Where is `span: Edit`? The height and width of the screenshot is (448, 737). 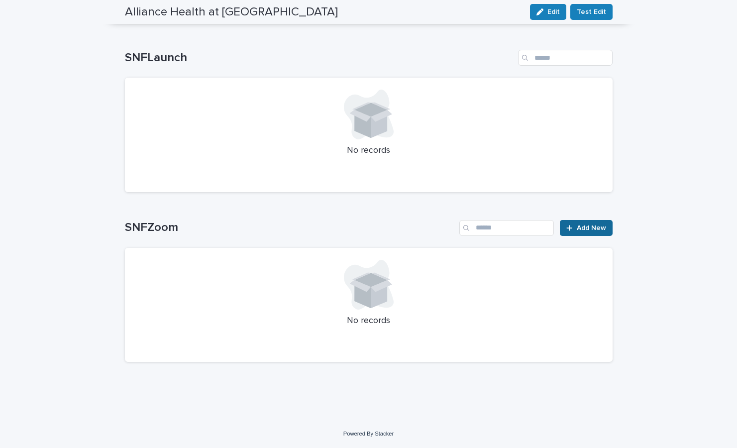
span: Edit is located at coordinates (554, 12).